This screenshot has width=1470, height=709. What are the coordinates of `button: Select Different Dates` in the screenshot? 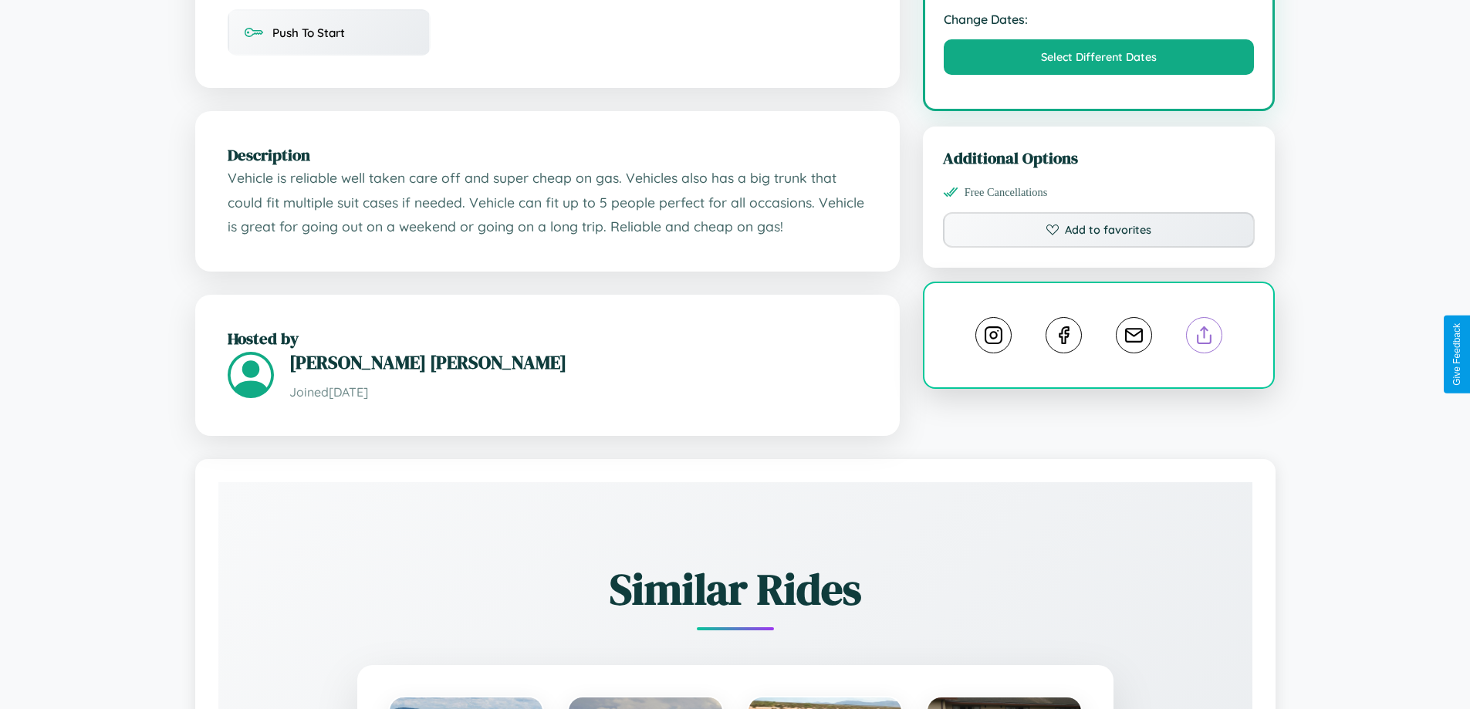 It's located at (1099, 57).